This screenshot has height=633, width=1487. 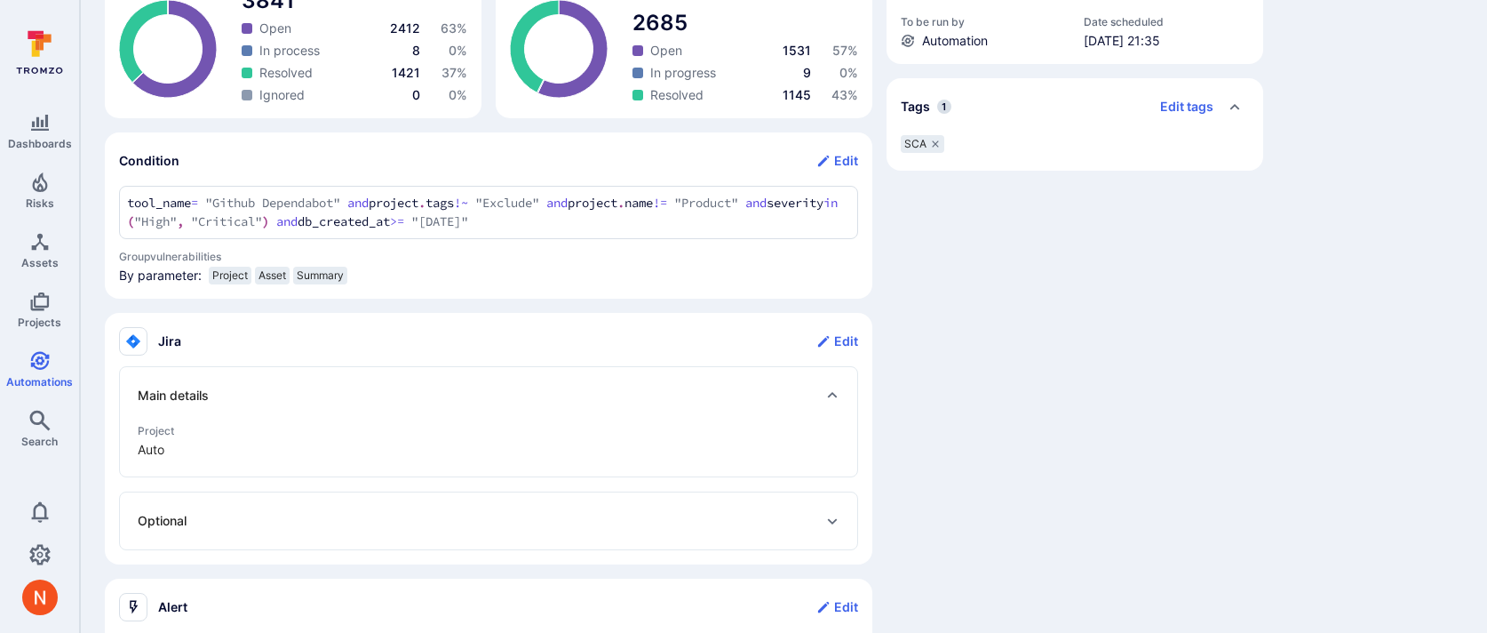 What do you see at coordinates (922, 144) in the screenshot?
I see `div: SCA` at bounding box center [922, 144].